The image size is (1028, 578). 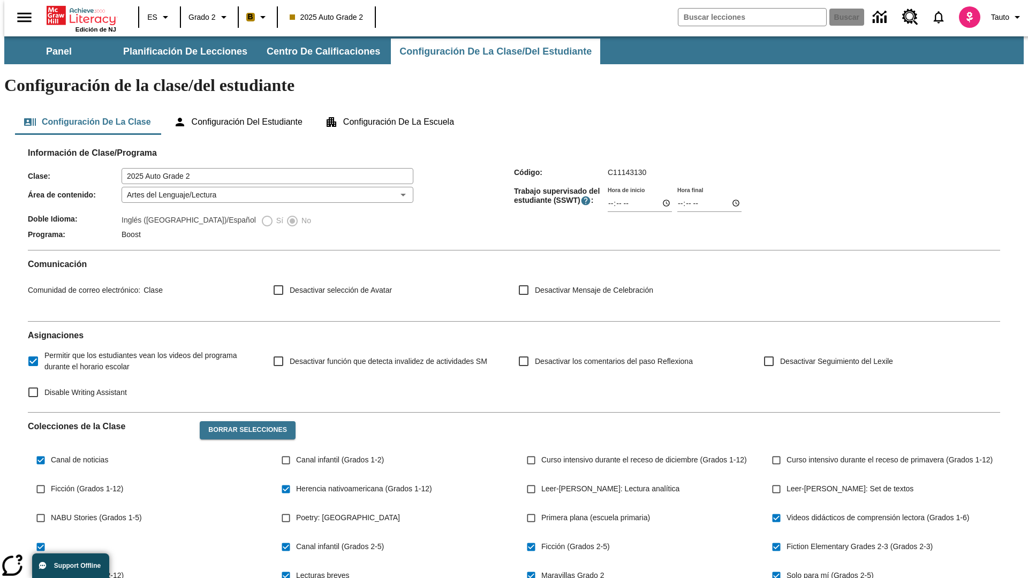 I want to click on span: Doble Idioma :, so click(x=74, y=219).